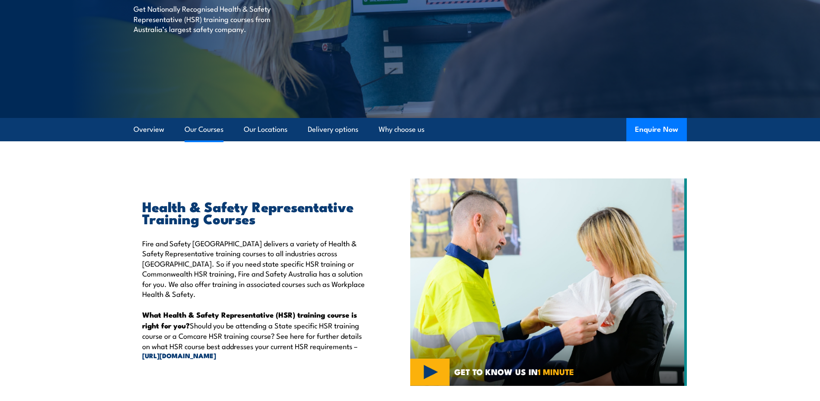 Image resolution: width=820 pixels, height=401 pixels. Describe the element at coordinates (556, 371) in the screenshot. I see `strong: 1 MINUTE` at that location.